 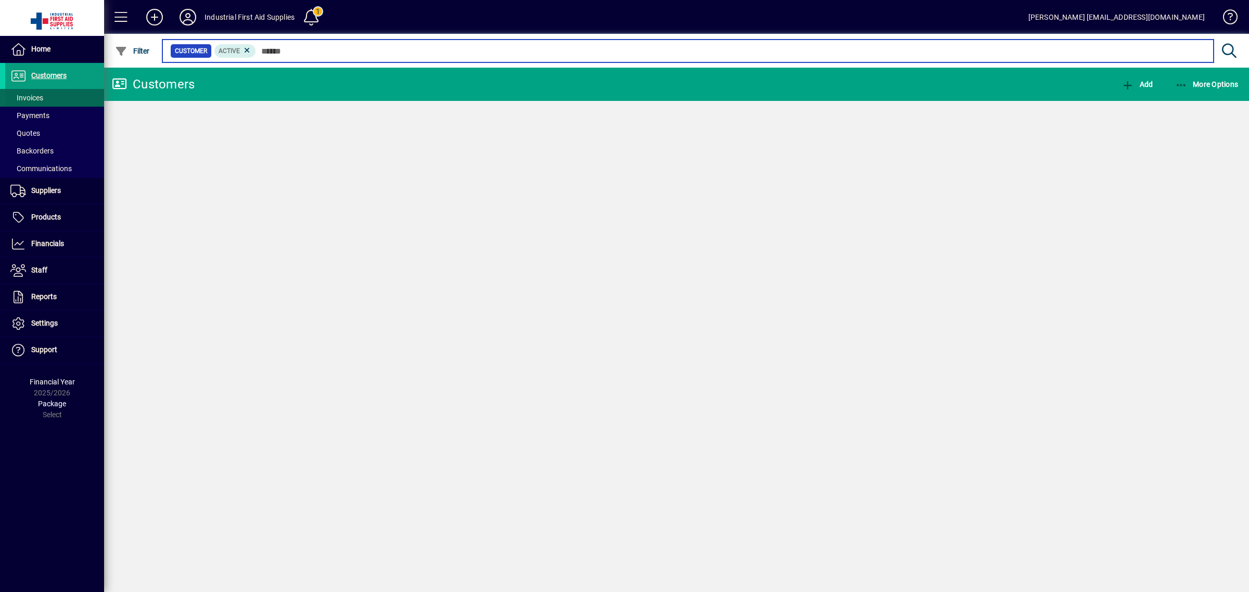 I want to click on span: Filter, so click(x=132, y=51).